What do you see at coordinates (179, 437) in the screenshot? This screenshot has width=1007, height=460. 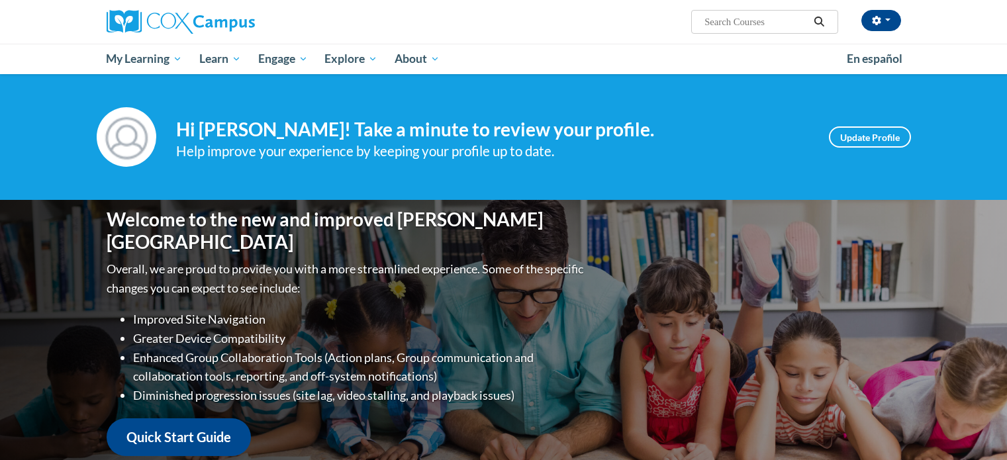 I see `a: Quick Start Guide` at bounding box center [179, 437].